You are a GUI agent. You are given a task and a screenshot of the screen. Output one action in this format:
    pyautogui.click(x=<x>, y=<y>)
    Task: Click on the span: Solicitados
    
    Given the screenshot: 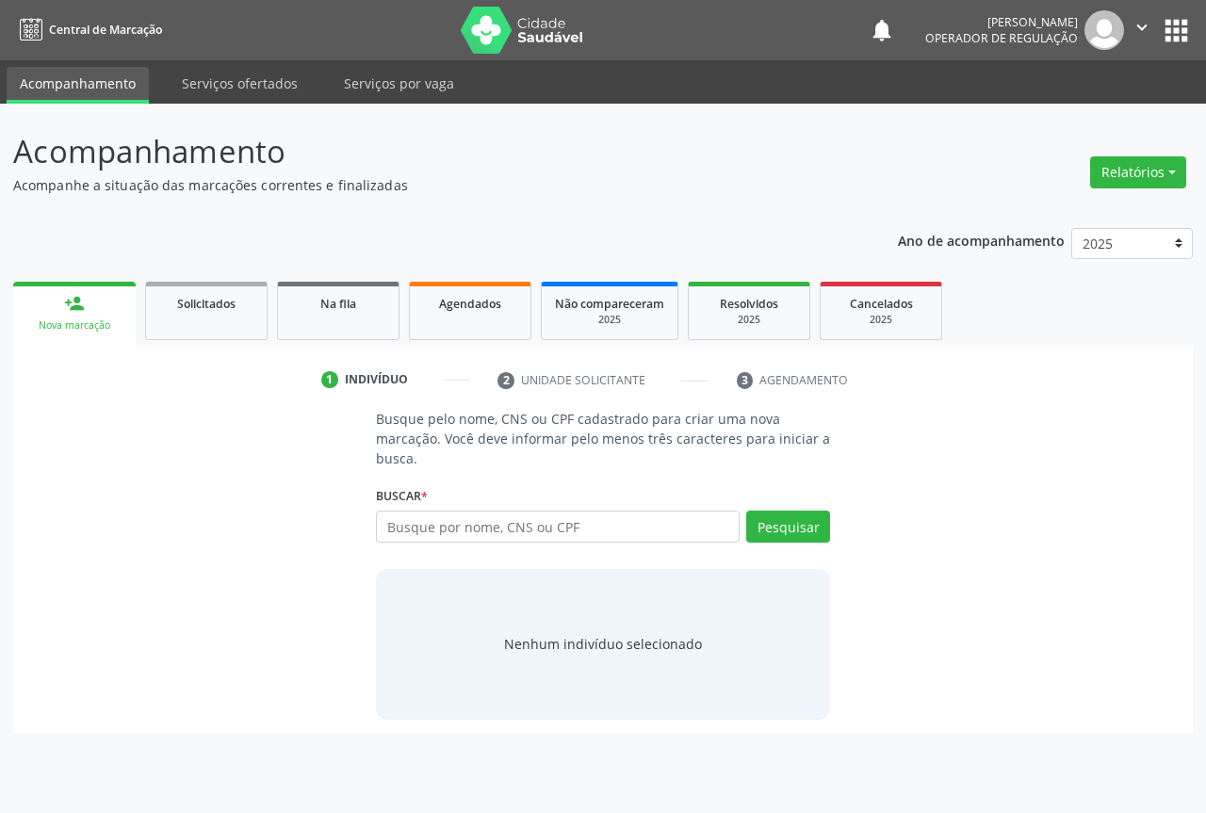 What is the action you would take?
    pyautogui.click(x=206, y=303)
    